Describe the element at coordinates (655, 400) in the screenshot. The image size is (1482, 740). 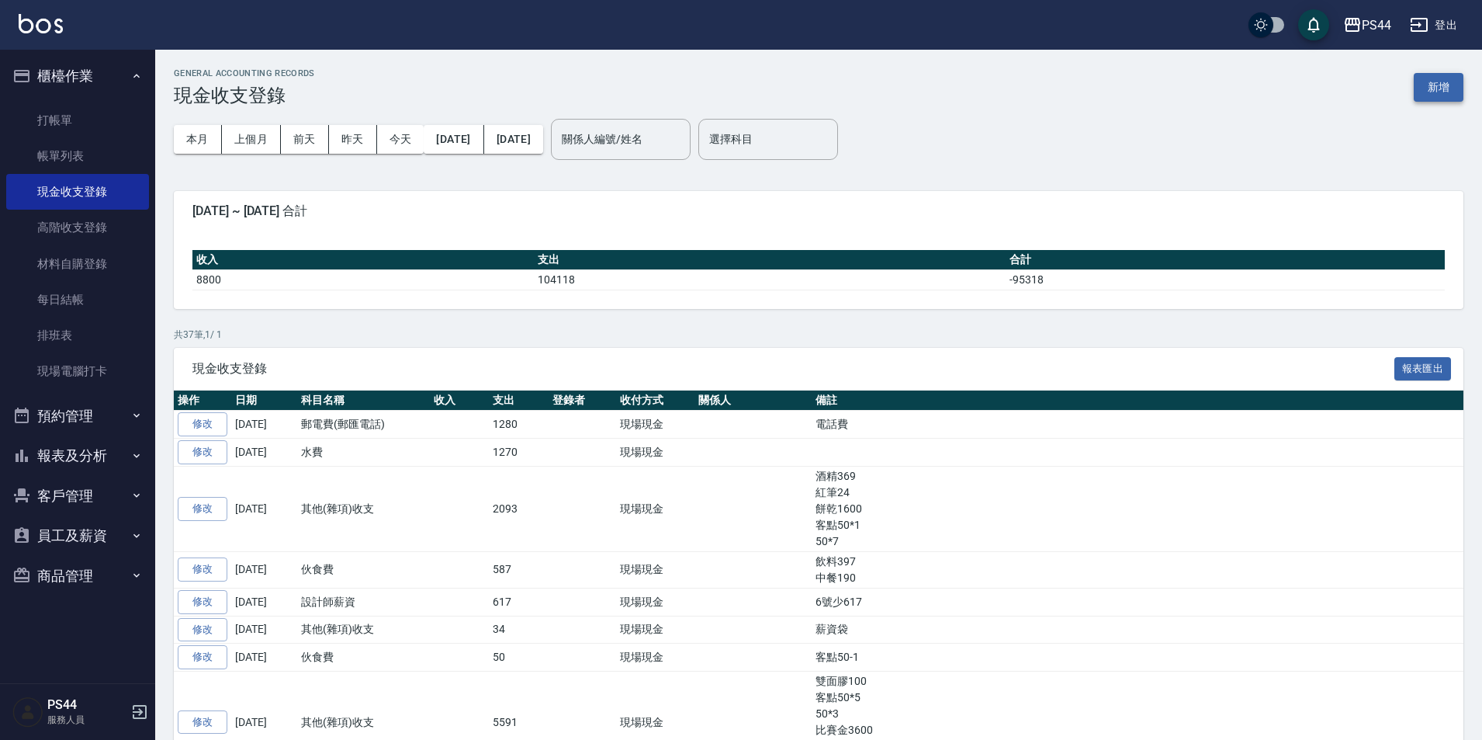
I see `th: 收付方式` at that location.